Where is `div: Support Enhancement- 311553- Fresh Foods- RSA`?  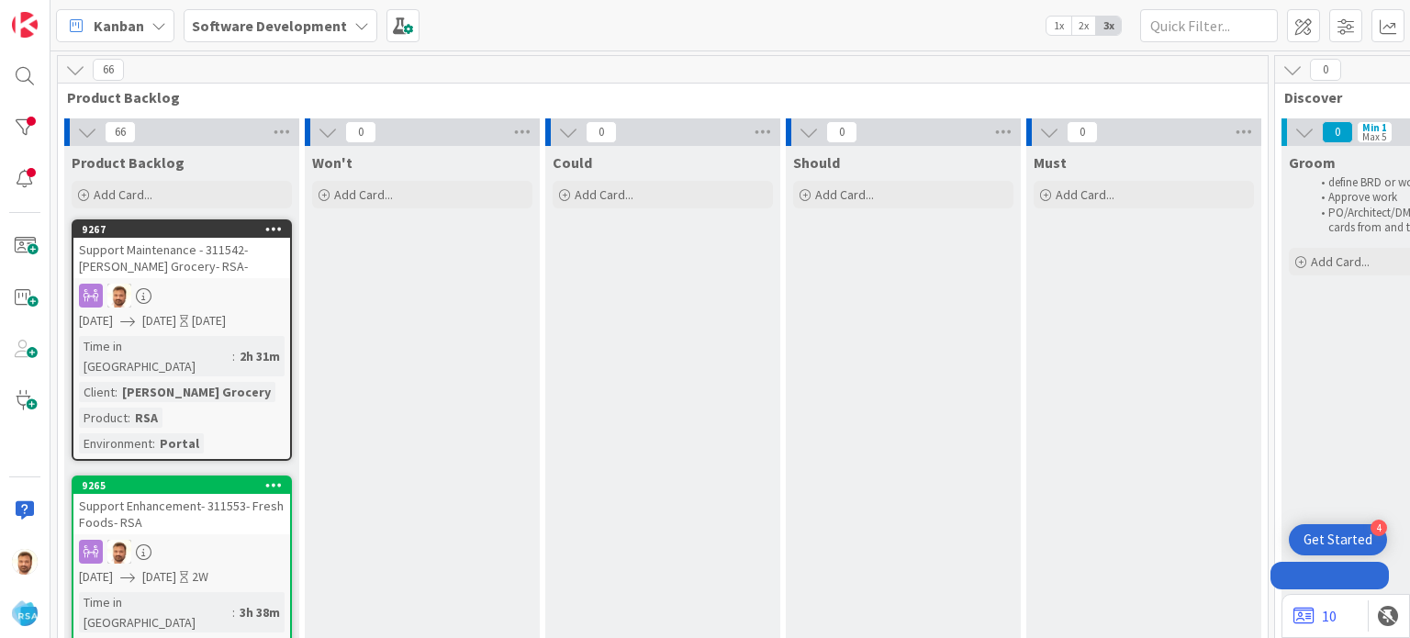 div: Support Enhancement- 311553- Fresh Foods- RSA is located at coordinates (182, 514).